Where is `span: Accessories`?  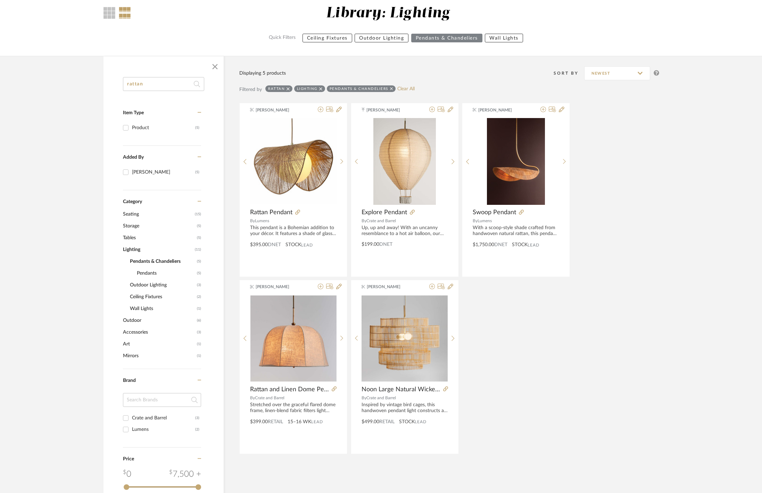 span: Accessories is located at coordinates (159, 332).